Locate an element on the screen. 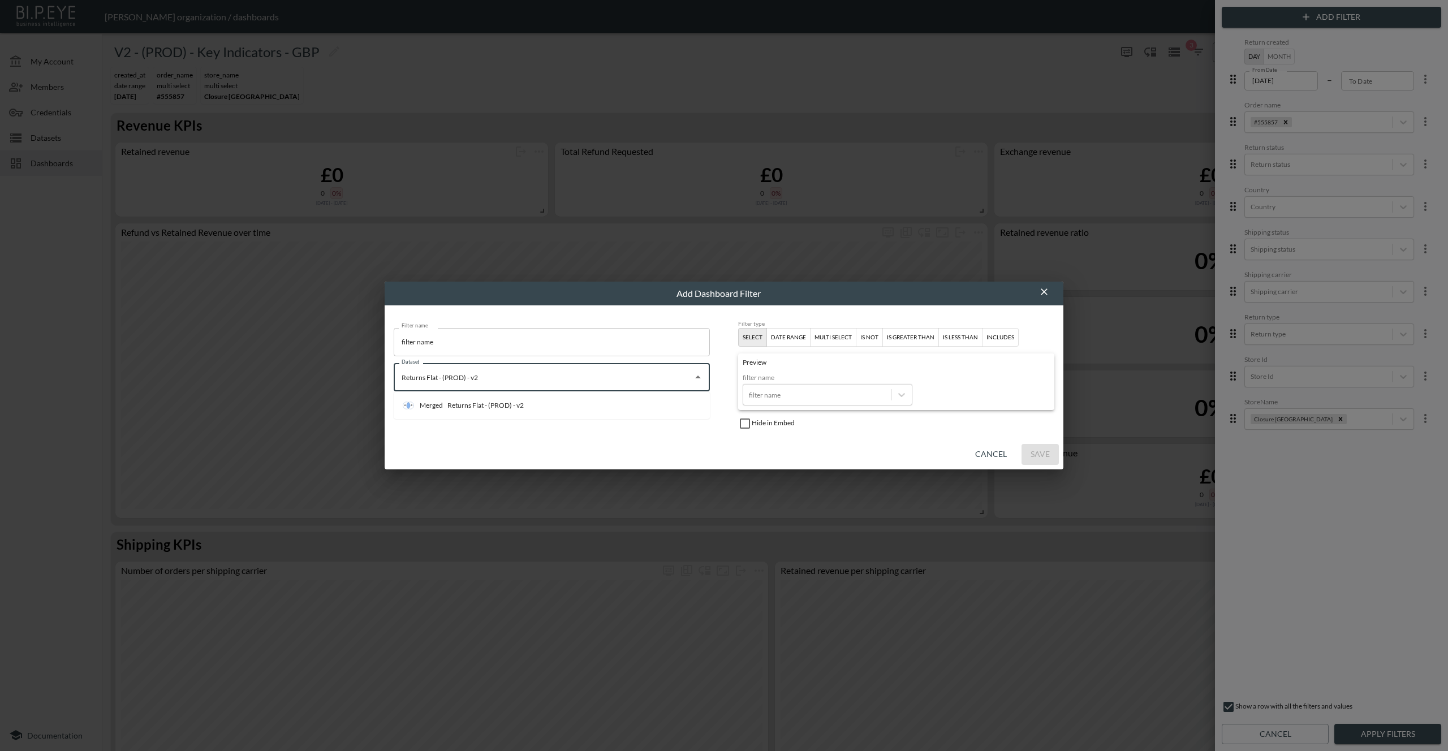 This screenshot has height=751, width=1448. label: Dataset is located at coordinates (411, 361).